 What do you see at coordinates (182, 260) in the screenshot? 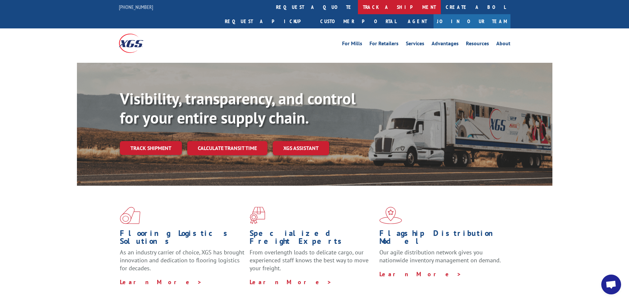
I see `span: As an industry carrier of choice, XGS has brought innovation and dedication to flooring logistics...` at bounding box center [182, 260].